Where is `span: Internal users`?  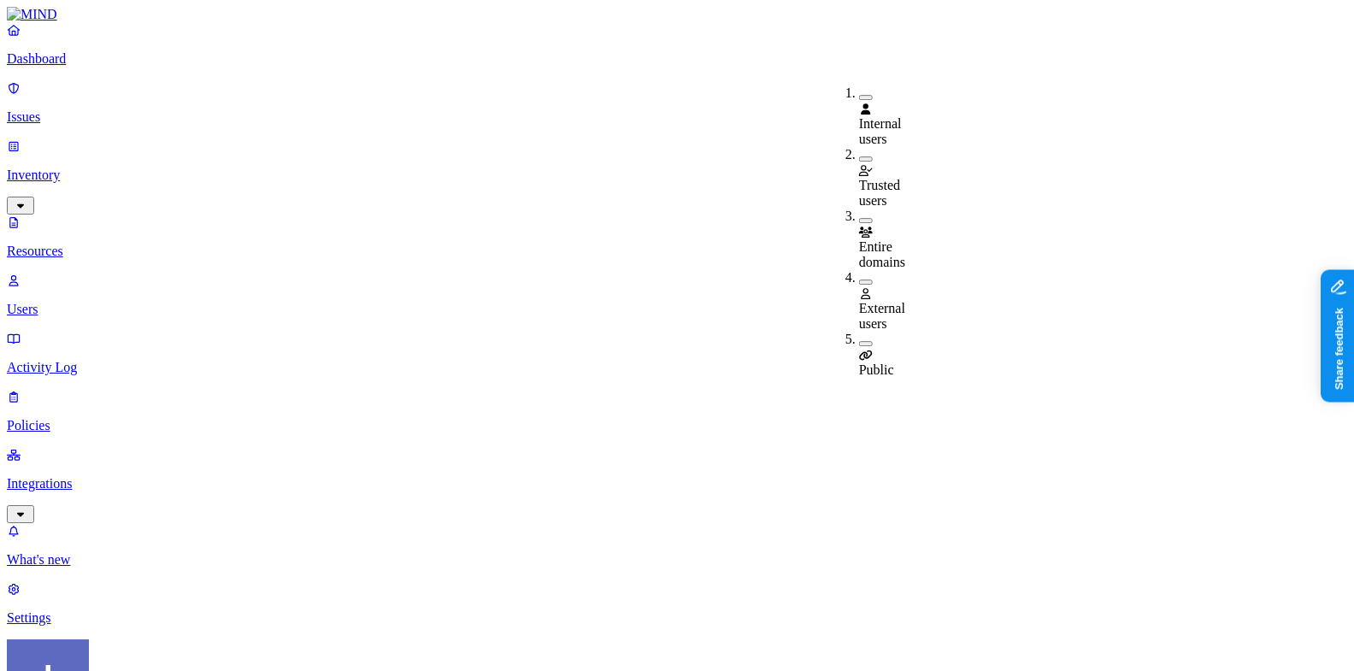 span: Internal users is located at coordinates (880, 131).